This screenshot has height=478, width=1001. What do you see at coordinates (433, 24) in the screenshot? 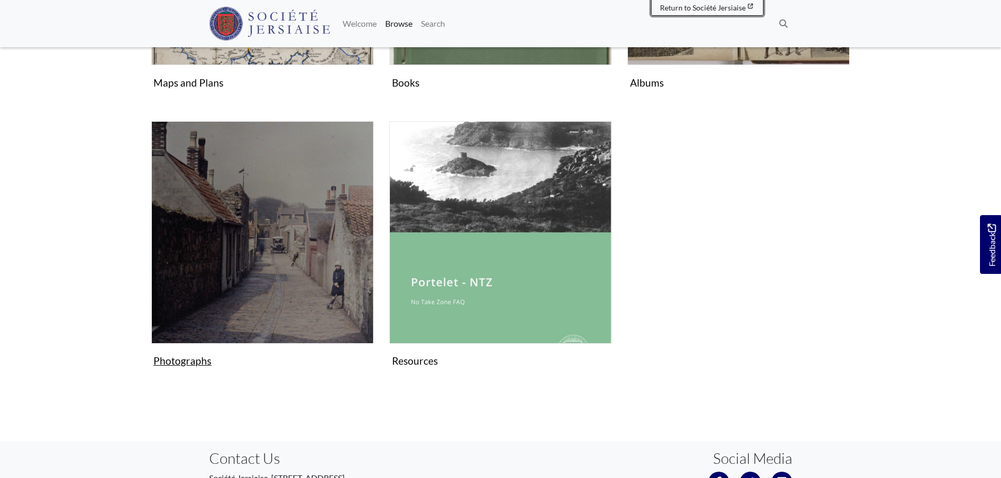
I see `a: Search` at bounding box center [433, 24].